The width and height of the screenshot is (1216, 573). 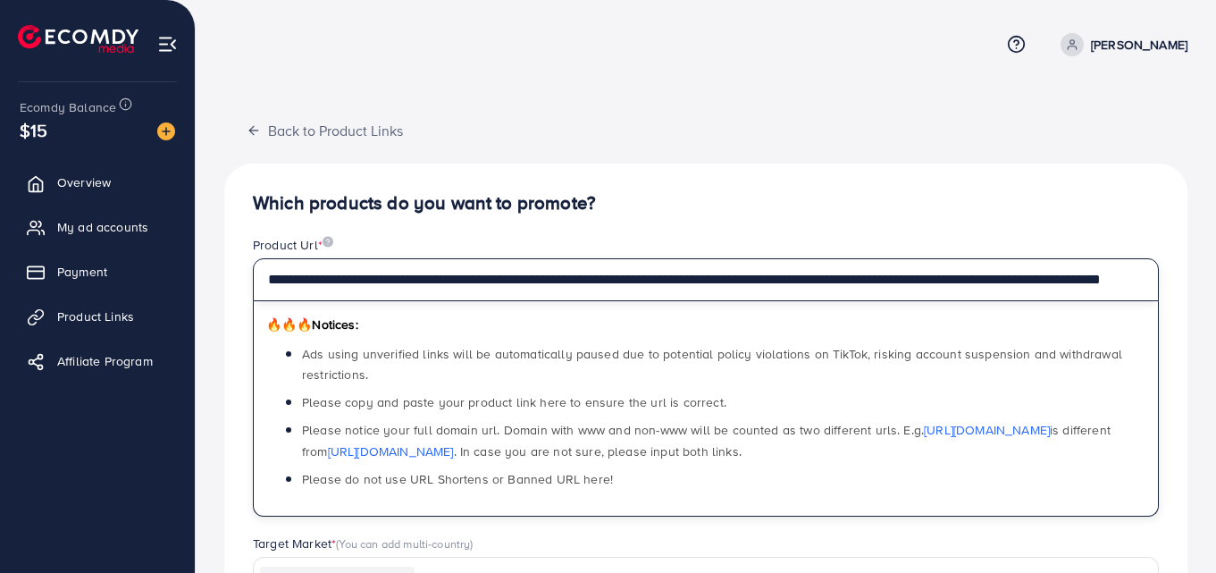 What do you see at coordinates (97, 182) in the screenshot?
I see `a: Overview` at bounding box center [97, 182].